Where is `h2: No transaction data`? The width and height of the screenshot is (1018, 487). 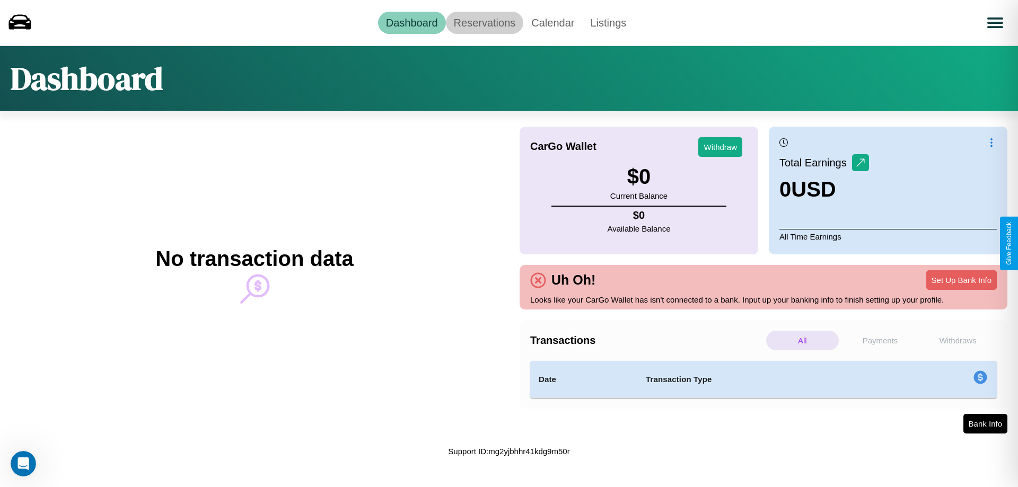
h2: No transaction data is located at coordinates (254, 259).